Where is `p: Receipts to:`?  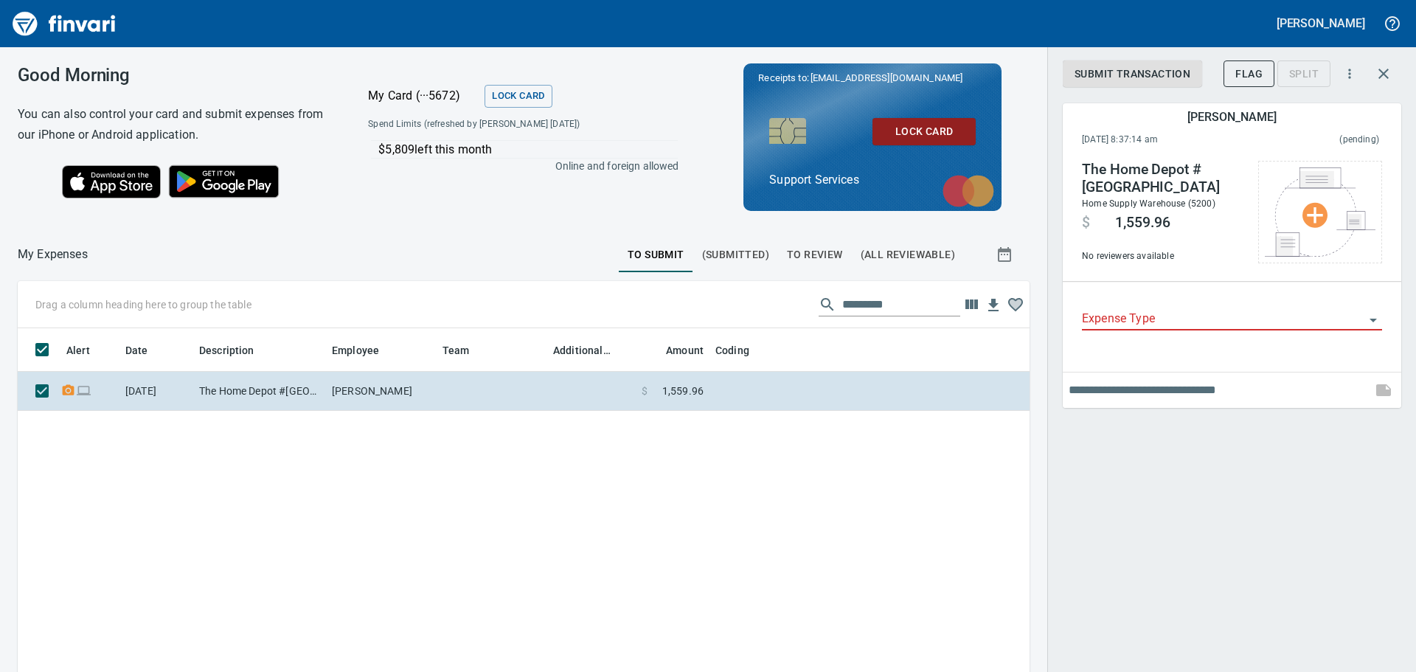
p: Receipts to: is located at coordinates (873, 78).